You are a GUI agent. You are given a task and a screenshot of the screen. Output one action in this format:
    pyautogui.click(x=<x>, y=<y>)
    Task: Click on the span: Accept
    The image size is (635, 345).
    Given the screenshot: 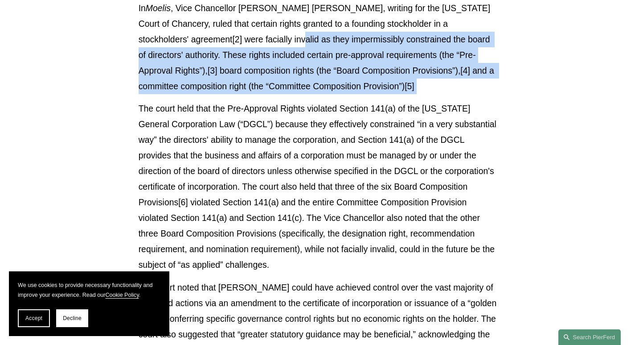 What is the action you would take?
    pyautogui.click(x=34, y=318)
    